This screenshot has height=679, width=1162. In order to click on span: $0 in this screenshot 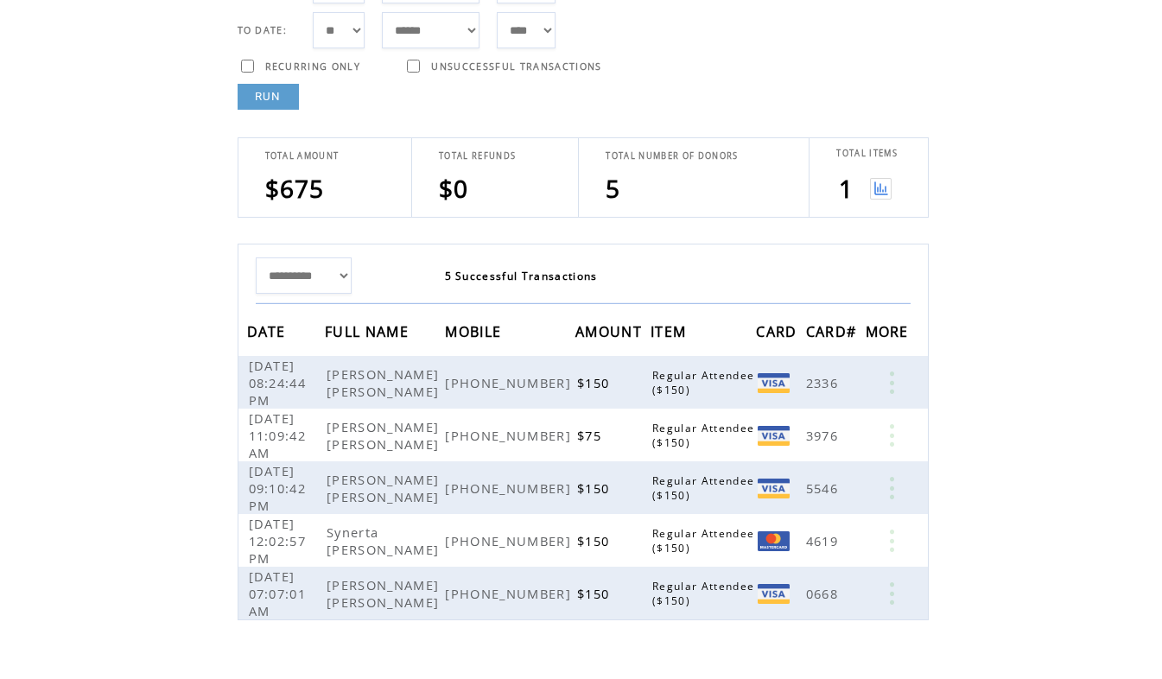, I will do `click(454, 188)`.